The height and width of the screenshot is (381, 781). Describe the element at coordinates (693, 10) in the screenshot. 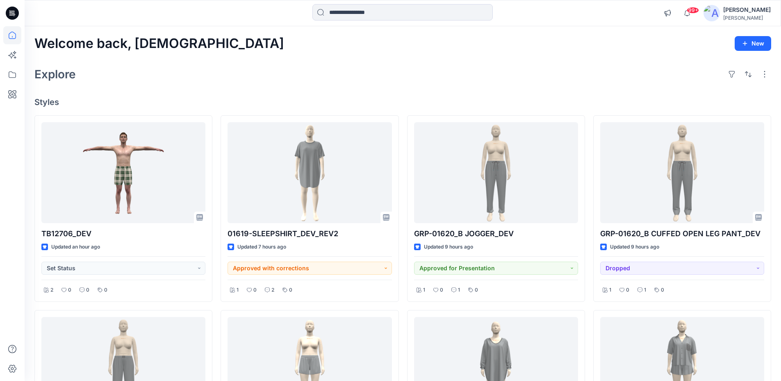

I see `span: 99+` at that location.